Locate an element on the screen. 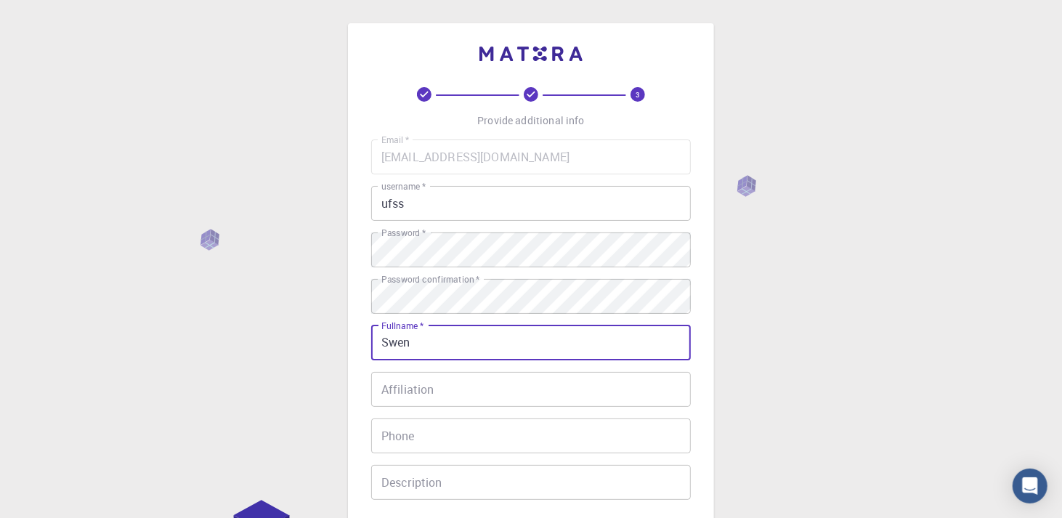  label: Fullname is located at coordinates (403, 326).